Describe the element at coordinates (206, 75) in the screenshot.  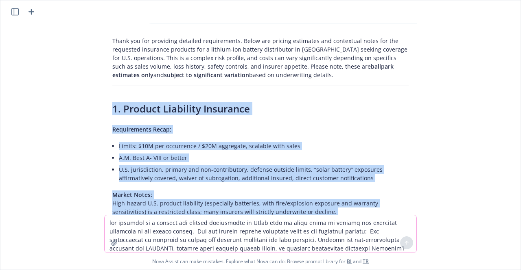
I see `span: subject to significant variation` at that location.